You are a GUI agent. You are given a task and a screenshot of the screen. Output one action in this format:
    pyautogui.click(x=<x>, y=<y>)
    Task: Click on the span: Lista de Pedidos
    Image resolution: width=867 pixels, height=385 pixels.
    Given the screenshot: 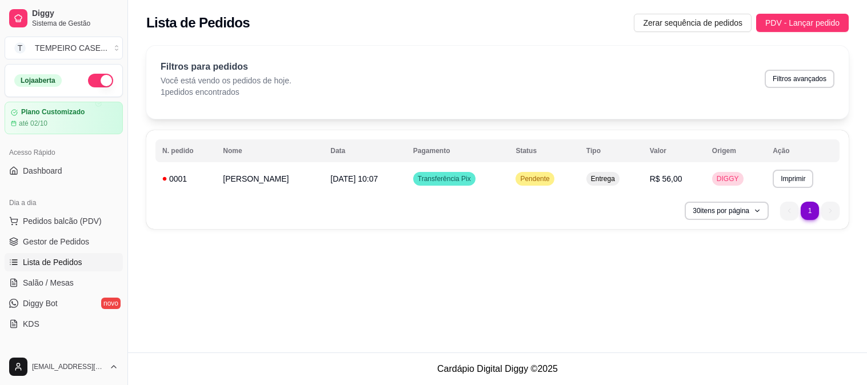 What is the action you would take?
    pyautogui.click(x=53, y=262)
    